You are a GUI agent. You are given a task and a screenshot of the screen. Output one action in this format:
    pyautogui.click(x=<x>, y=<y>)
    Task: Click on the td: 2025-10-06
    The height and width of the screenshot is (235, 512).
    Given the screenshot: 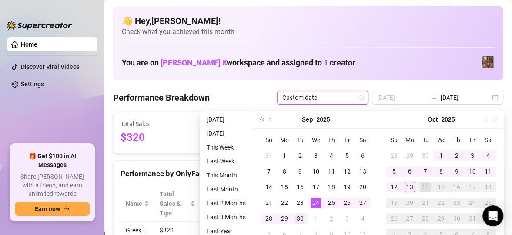 What is the action you would take?
    pyautogui.click(x=410, y=171)
    